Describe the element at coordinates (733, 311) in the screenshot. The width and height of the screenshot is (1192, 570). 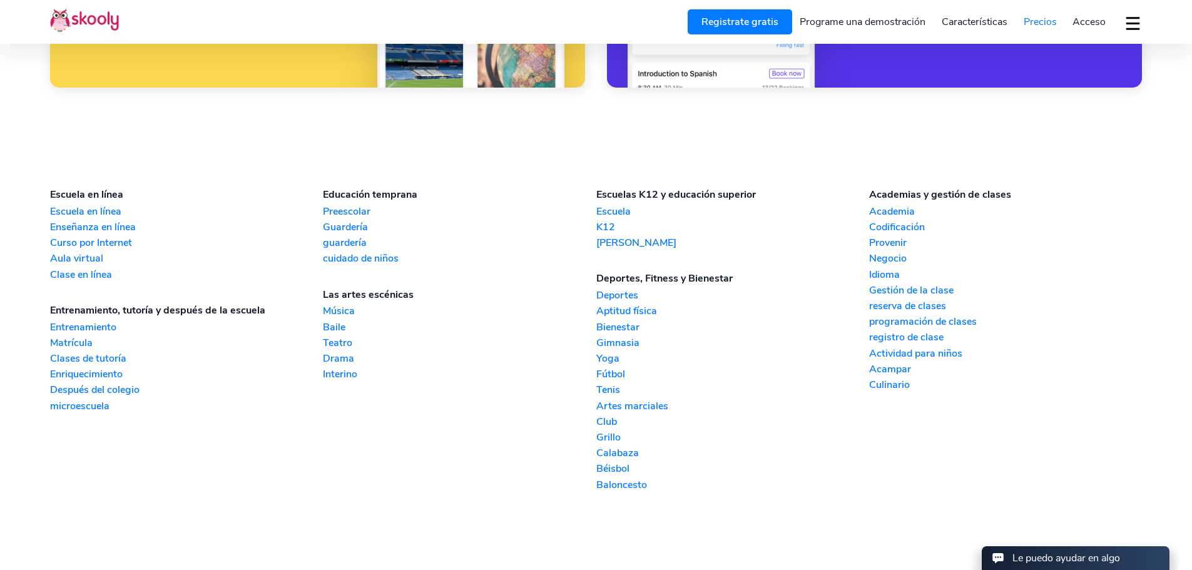
I see `a: Aptitud física` at that location.